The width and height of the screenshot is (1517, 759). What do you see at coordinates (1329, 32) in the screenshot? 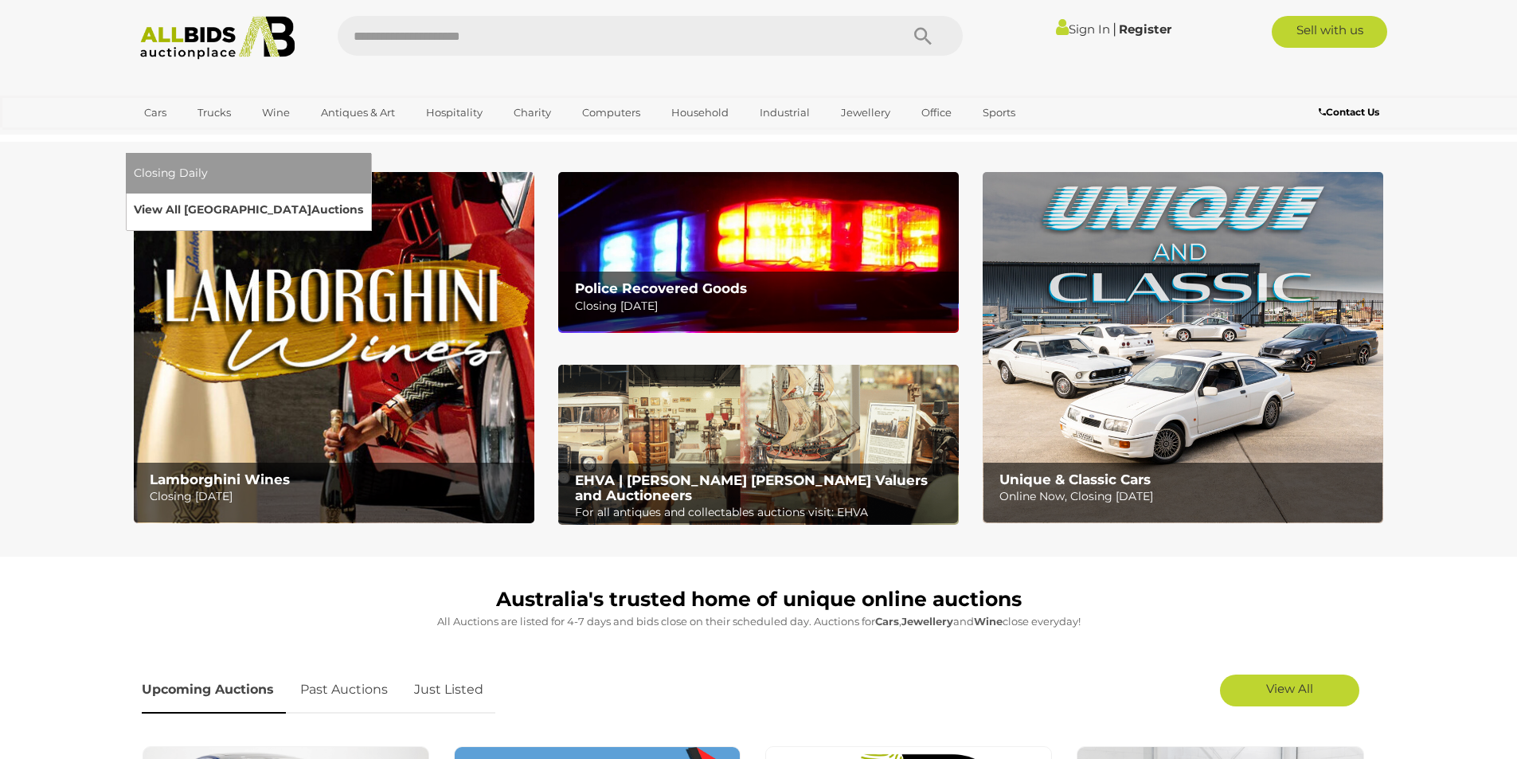
I see `a: Sell with us` at bounding box center [1329, 32].